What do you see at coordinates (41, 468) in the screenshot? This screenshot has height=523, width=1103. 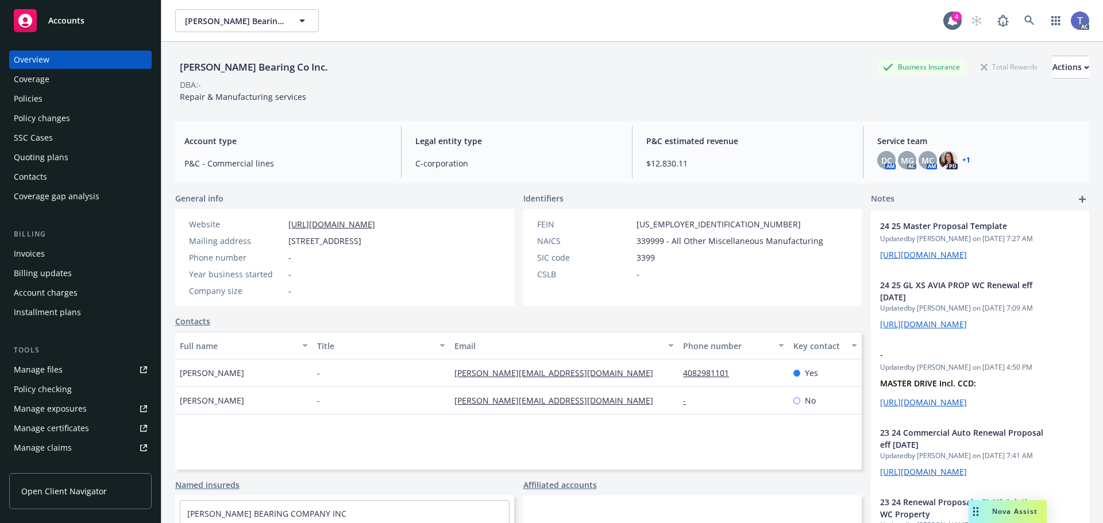 I see `div: Manage BORs` at bounding box center [41, 468].